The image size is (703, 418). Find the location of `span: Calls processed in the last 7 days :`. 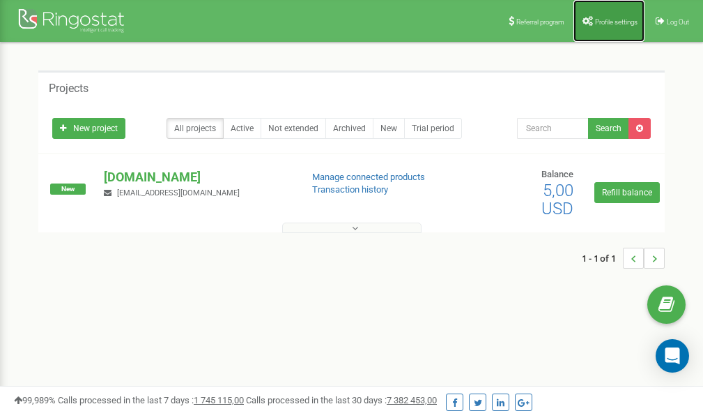

span: Calls processed in the last 7 days : is located at coordinates (151, 399).